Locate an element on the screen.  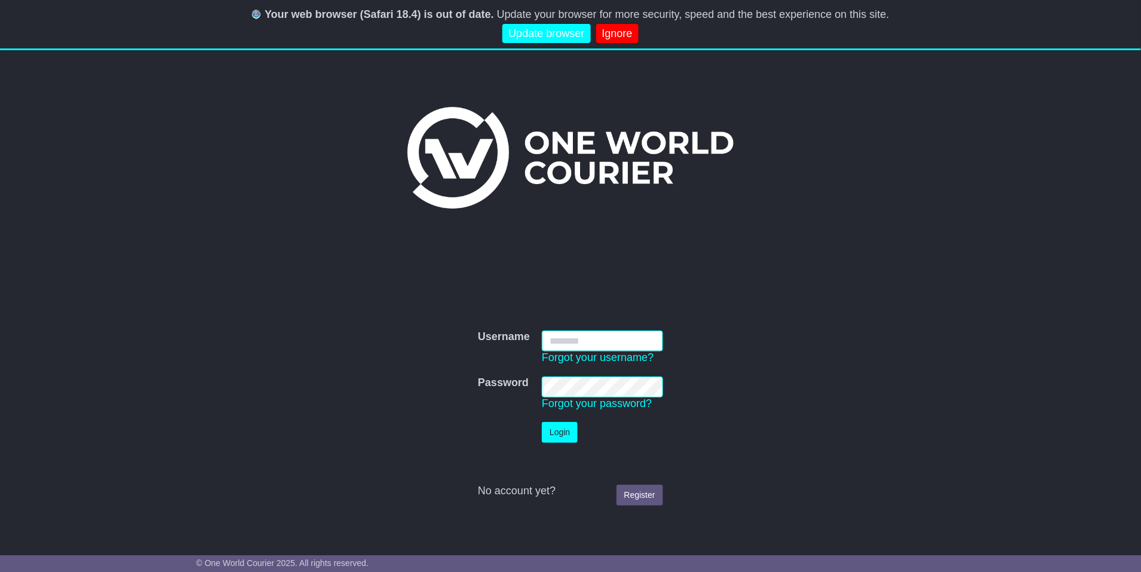
label: Password is located at coordinates (503, 383).